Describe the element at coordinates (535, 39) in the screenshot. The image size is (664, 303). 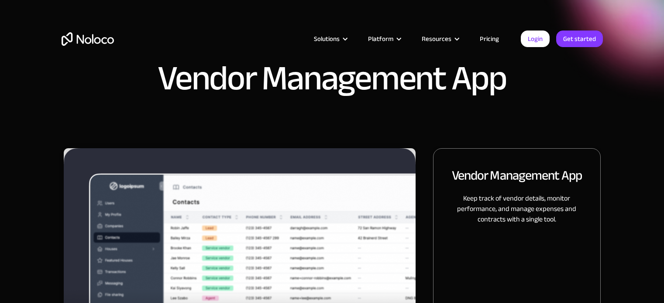
I see `a: Login` at that location.